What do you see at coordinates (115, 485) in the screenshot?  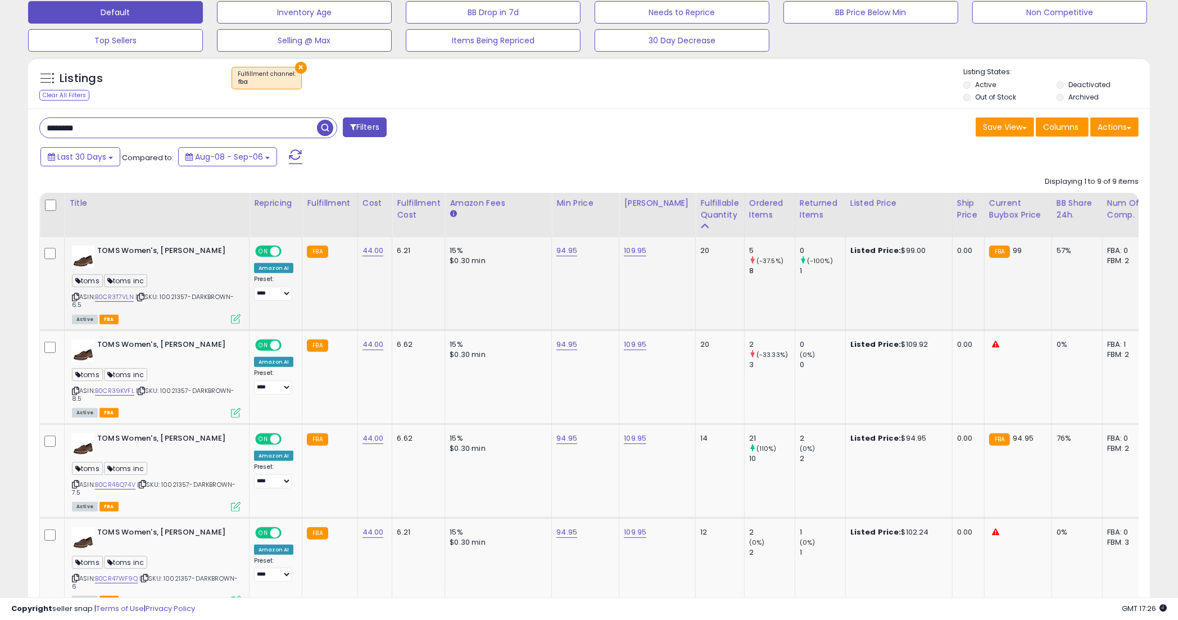 I see `a: B0CR46Q74V` at bounding box center [115, 485].